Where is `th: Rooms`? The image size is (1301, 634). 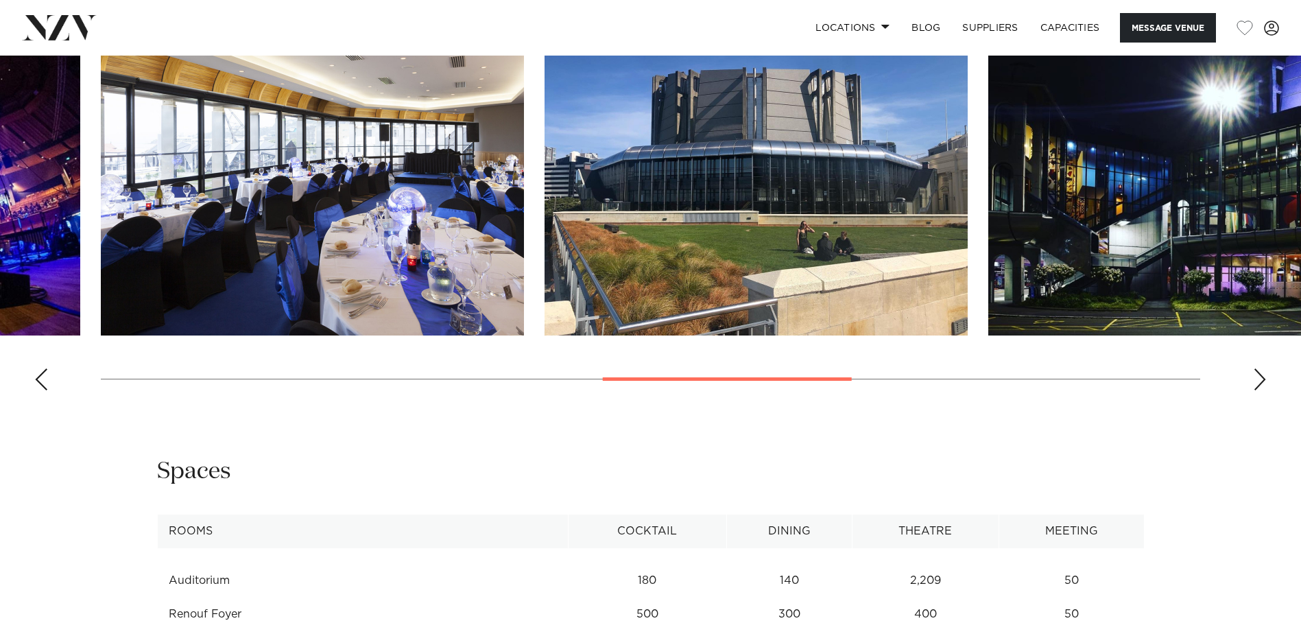
th: Rooms is located at coordinates (362, 531).